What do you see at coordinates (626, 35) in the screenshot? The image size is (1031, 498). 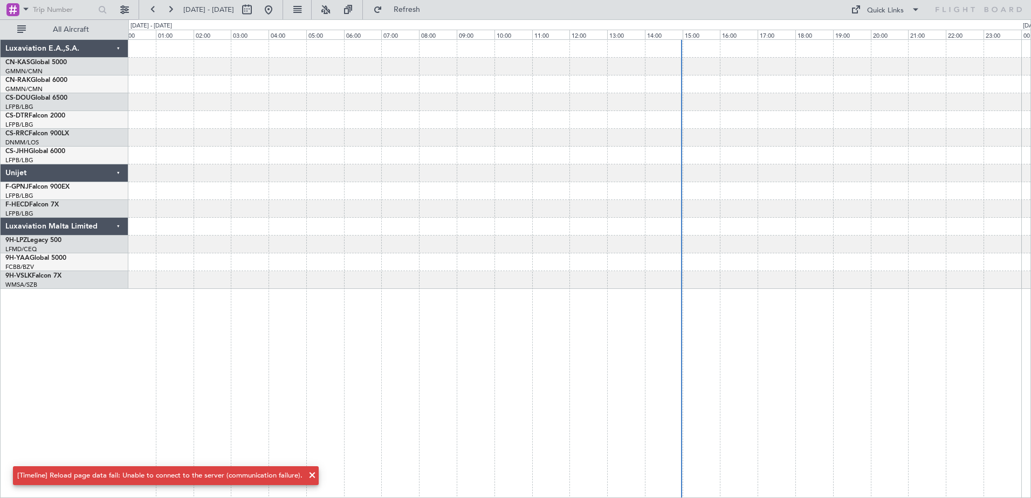 I see `div: 13:00` at bounding box center [626, 35].